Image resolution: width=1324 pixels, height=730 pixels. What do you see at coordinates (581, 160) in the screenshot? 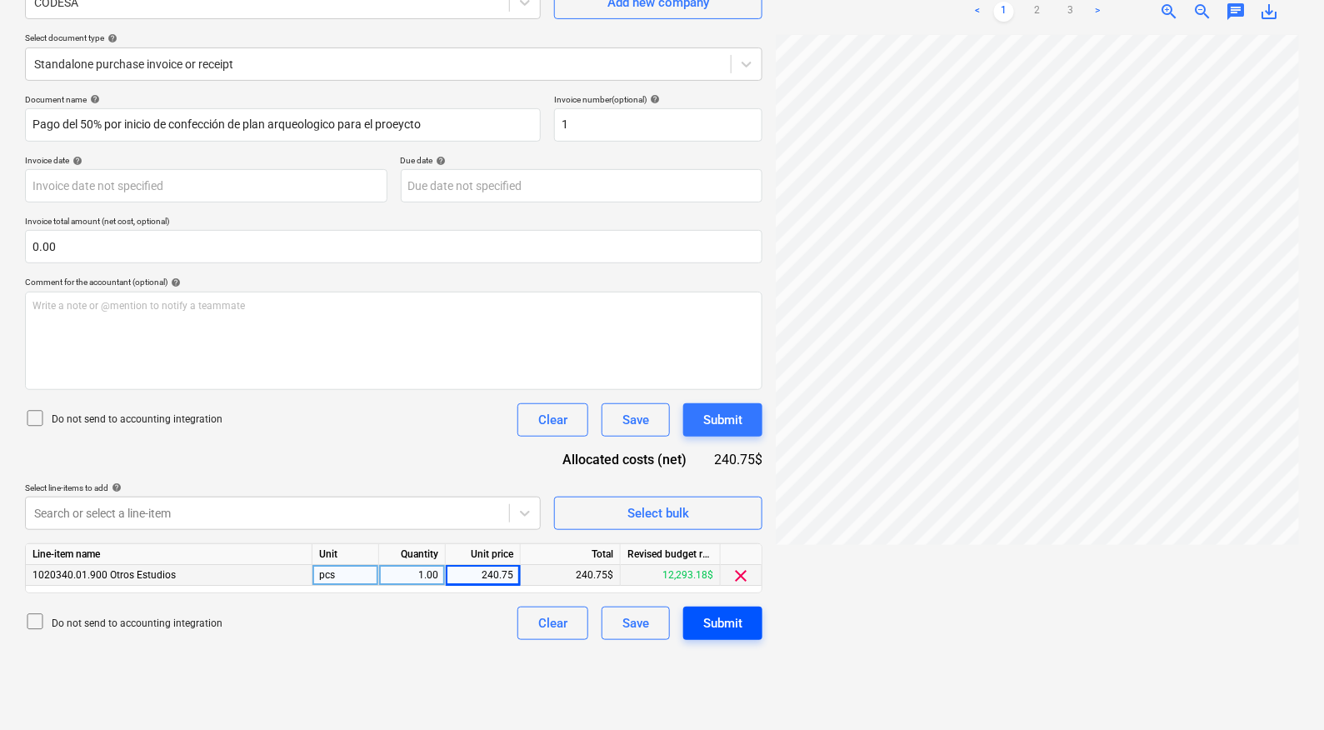
I see `div: Due date` at bounding box center [581, 160].